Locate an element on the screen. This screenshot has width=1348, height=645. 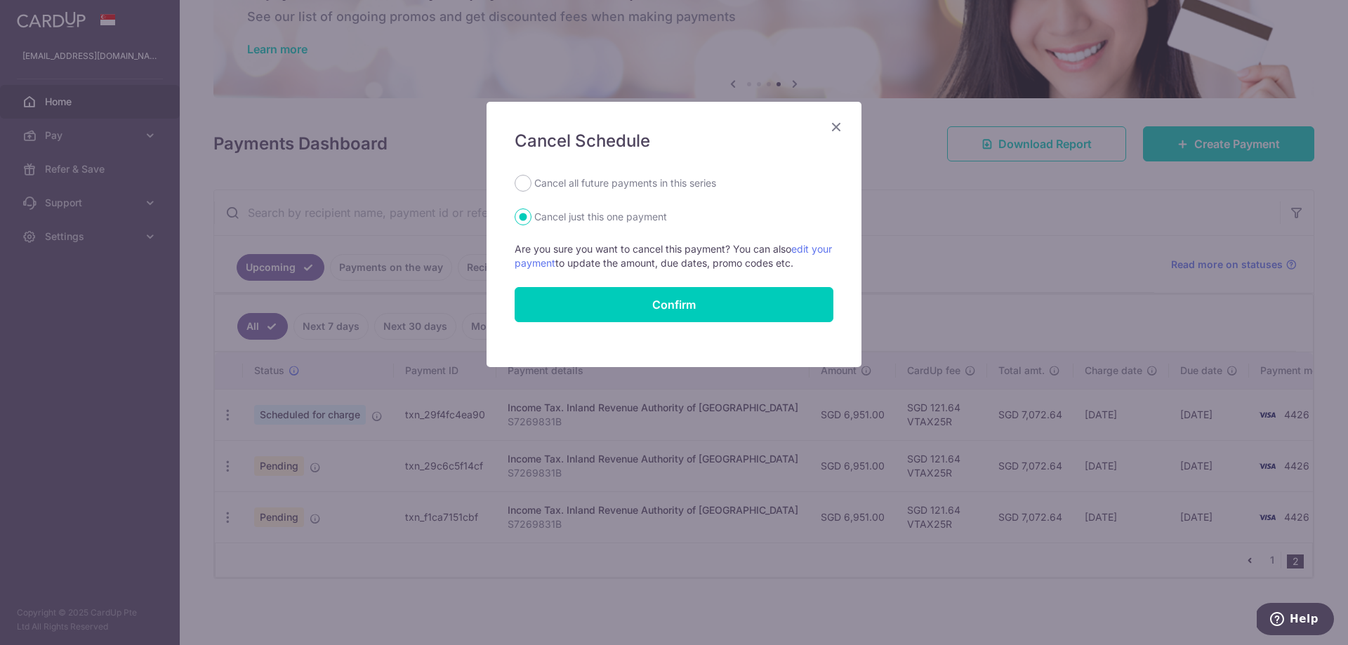
input: Confirm is located at coordinates (674, 305).